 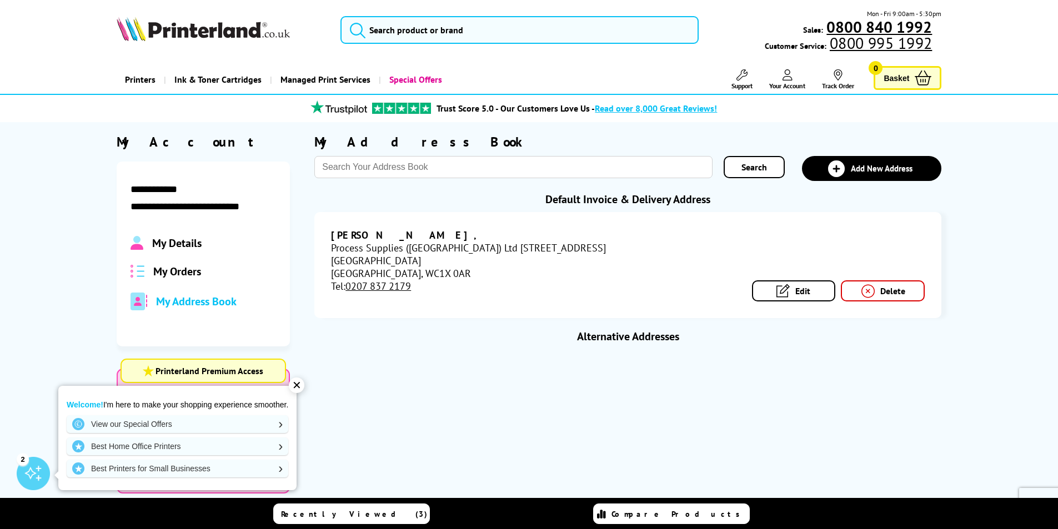 I want to click on a: Track Order, so click(x=838, y=79).